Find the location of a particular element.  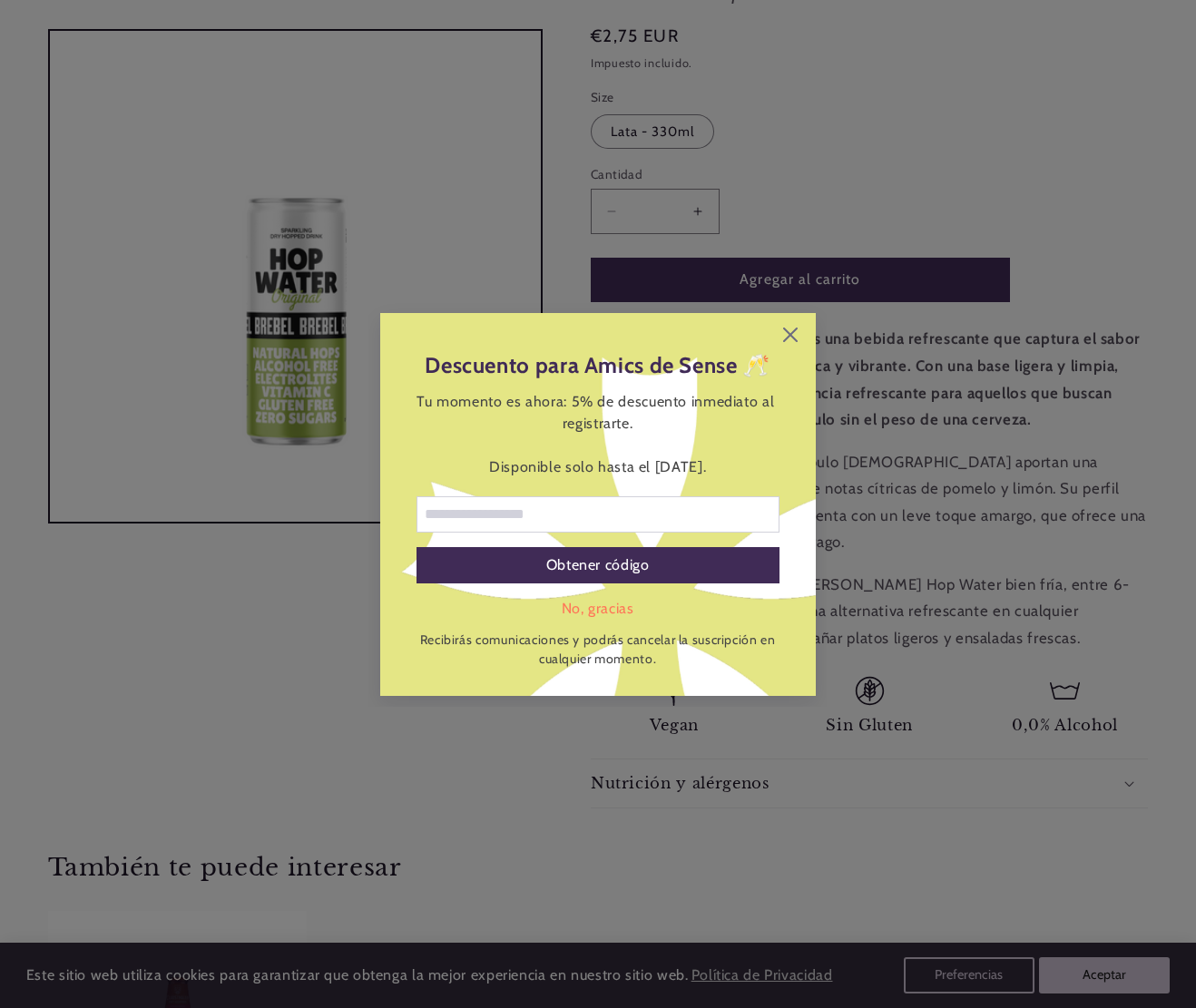

header: Descuento para Amics de Sense 🥂 is located at coordinates (598, 365).